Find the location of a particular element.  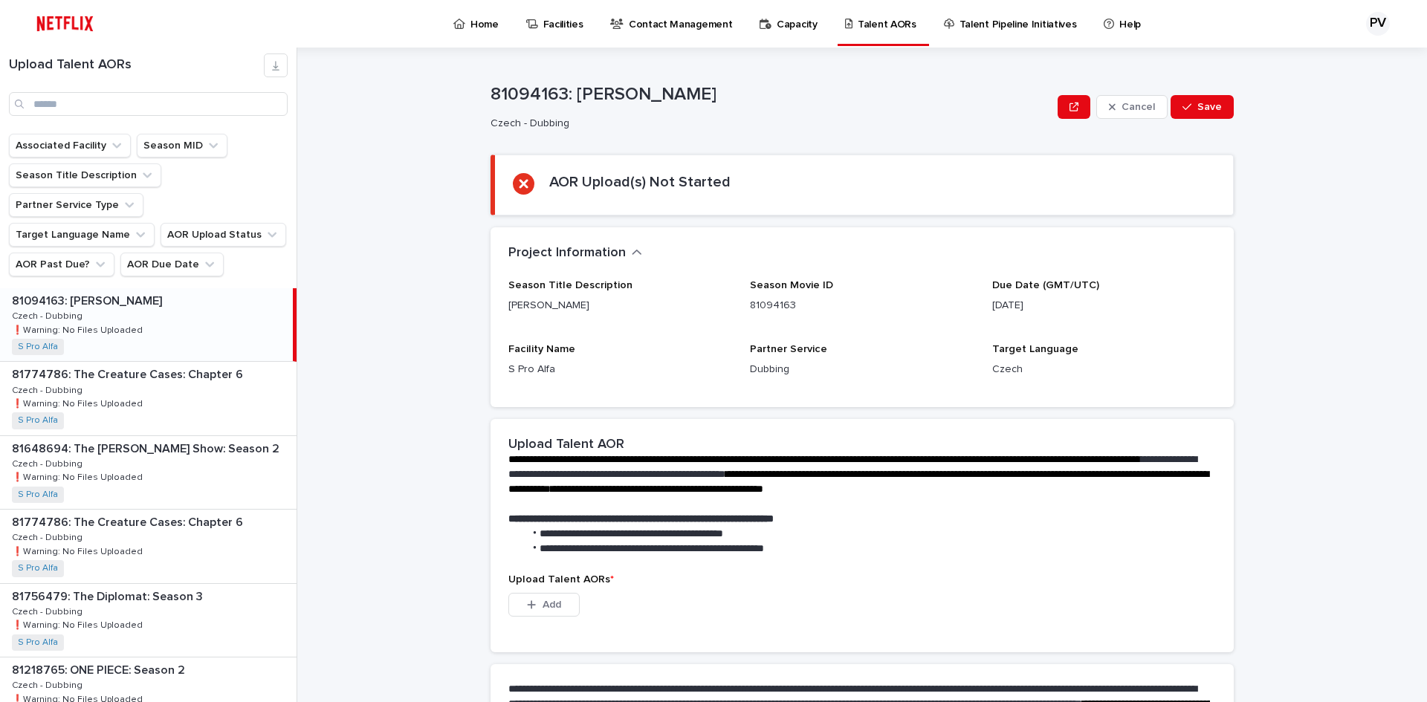

span: Upload Talent AORs is located at coordinates (561, 580).